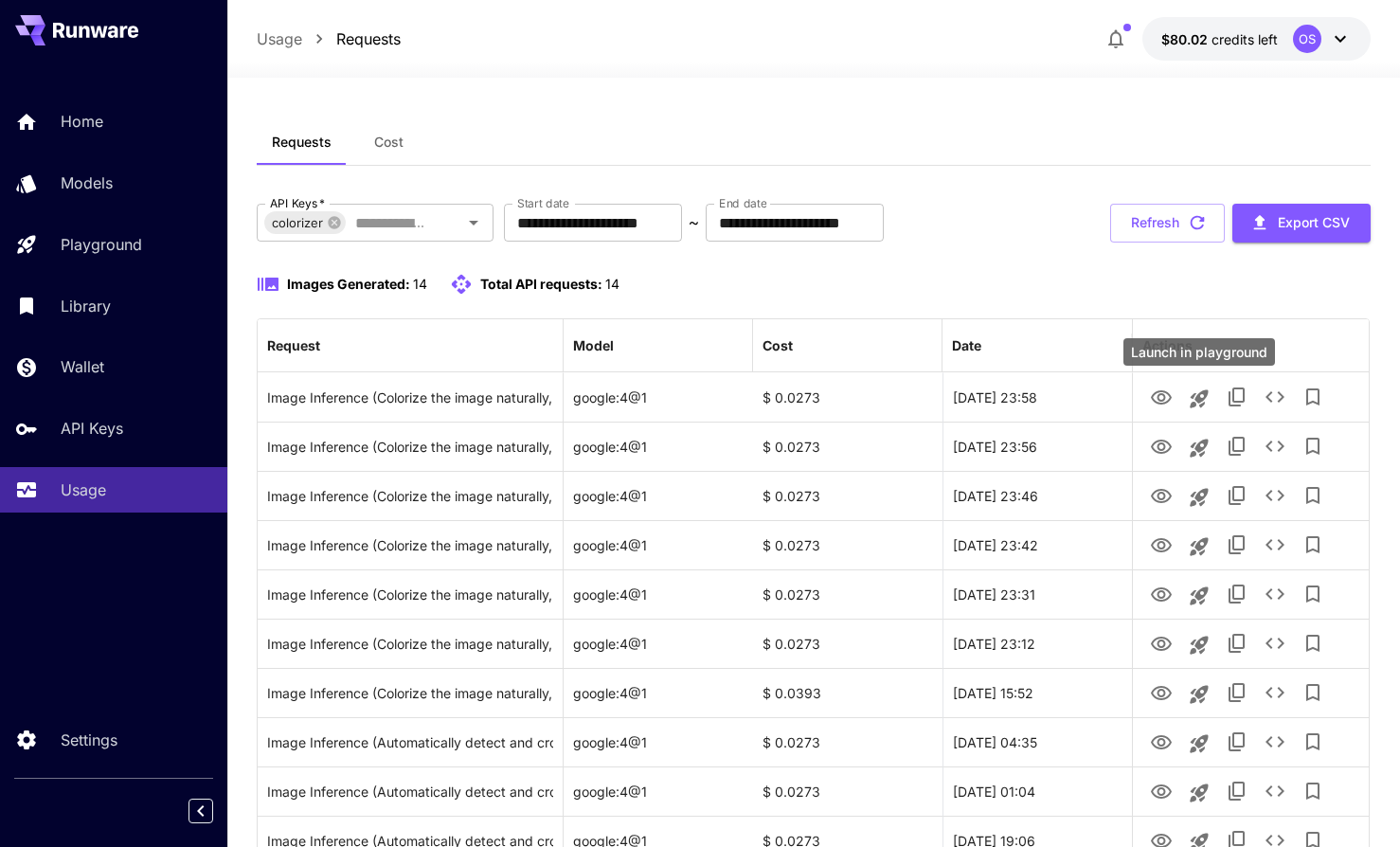 The height and width of the screenshot is (847, 1400). Describe the element at coordinates (474, 223) in the screenshot. I see `button: Open` at that location.